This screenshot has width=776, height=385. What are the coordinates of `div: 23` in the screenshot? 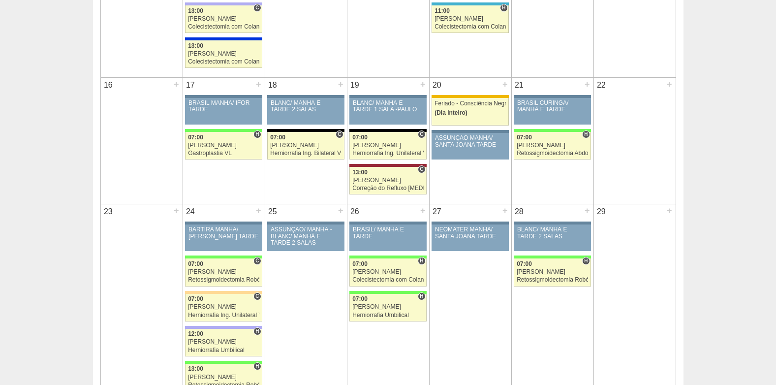 It's located at (108, 212).